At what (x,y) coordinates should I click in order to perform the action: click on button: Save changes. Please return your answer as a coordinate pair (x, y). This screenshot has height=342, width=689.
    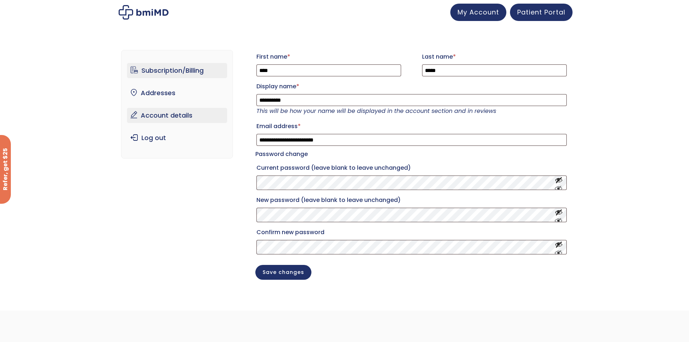
    Looking at the image, I should click on (283, 272).